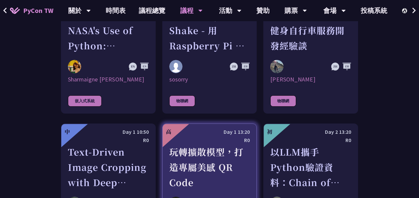 Image resolution: width=419 pixels, height=198 pixels. What do you see at coordinates (210, 79) in the screenshot?
I see `div: sosorry` at bounding box center [210, 79].